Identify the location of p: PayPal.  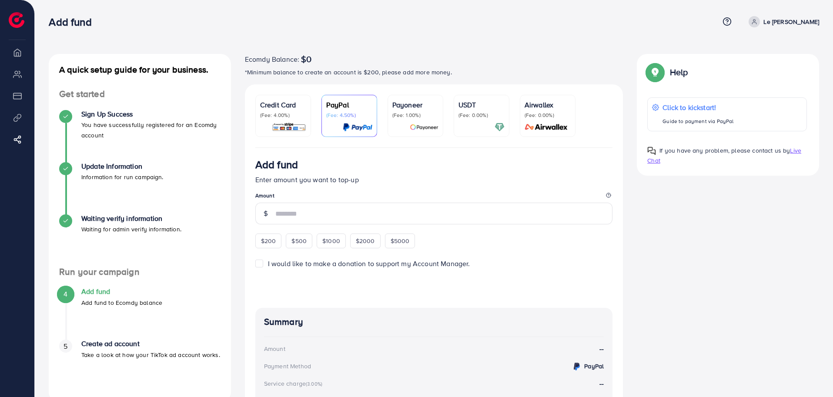
(349, 105).